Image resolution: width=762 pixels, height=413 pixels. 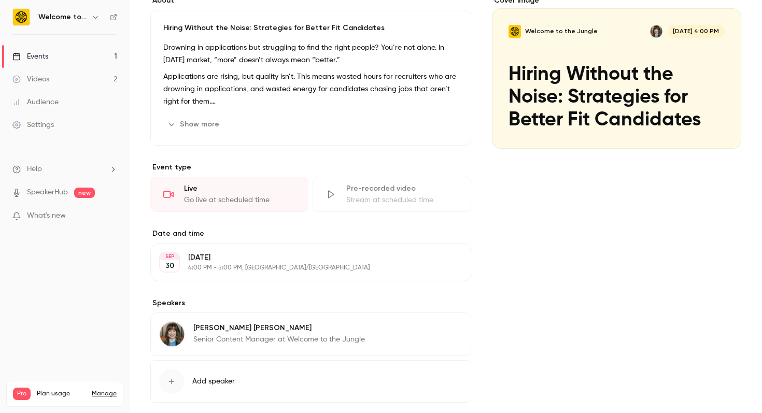 I want to click on div: Pre-recorded video, so click(x=402, y=189).